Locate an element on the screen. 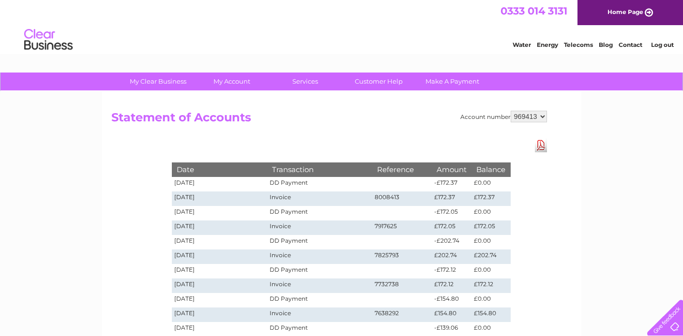  a: Water is located at coordinates (522, 45).